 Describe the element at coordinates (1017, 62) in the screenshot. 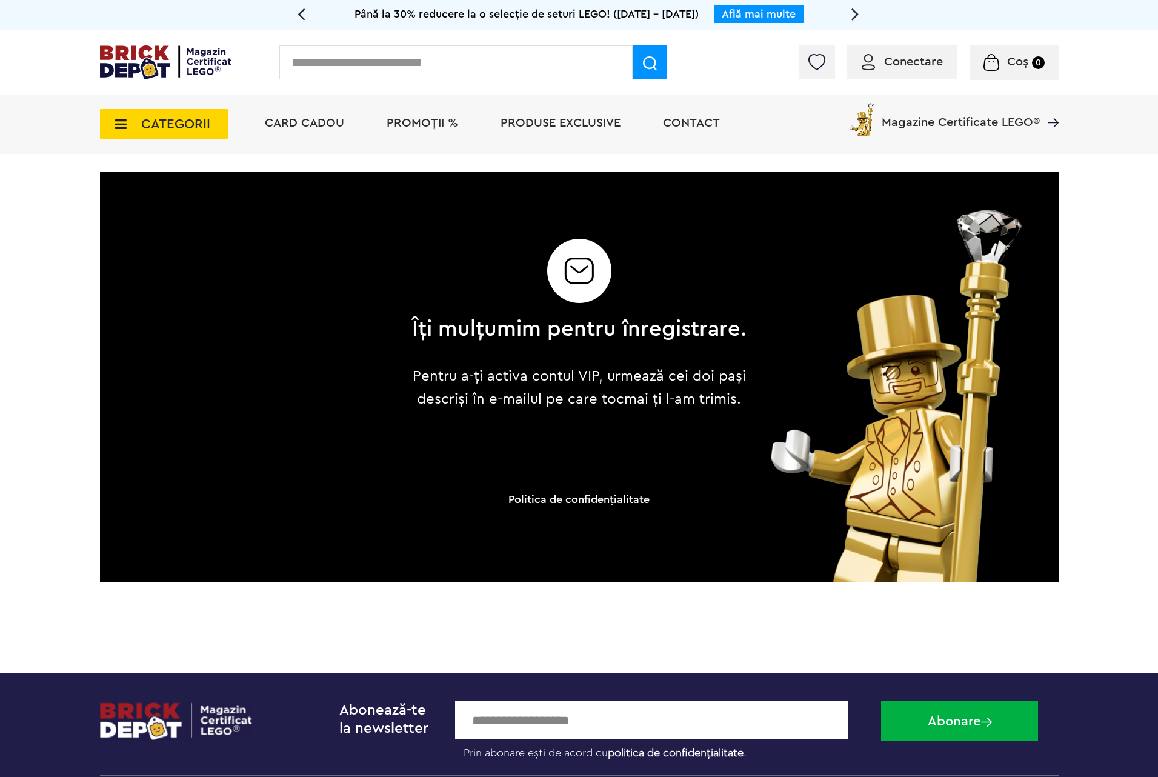

I see `span: Coș` at that location.